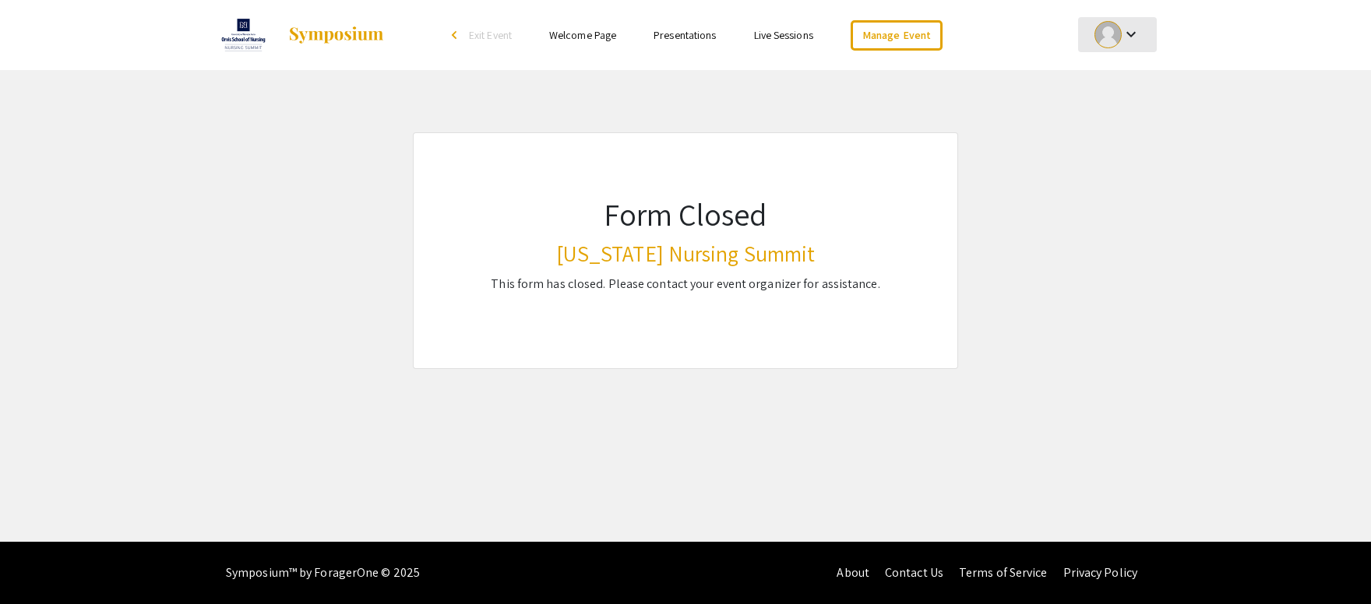 Image resolution: width=1371 pixels, height=604 pixels. What do you see at coordinates (583, 35) in the screenshot?
I see `a: Welcome Page` at bounding box center [583, 35].